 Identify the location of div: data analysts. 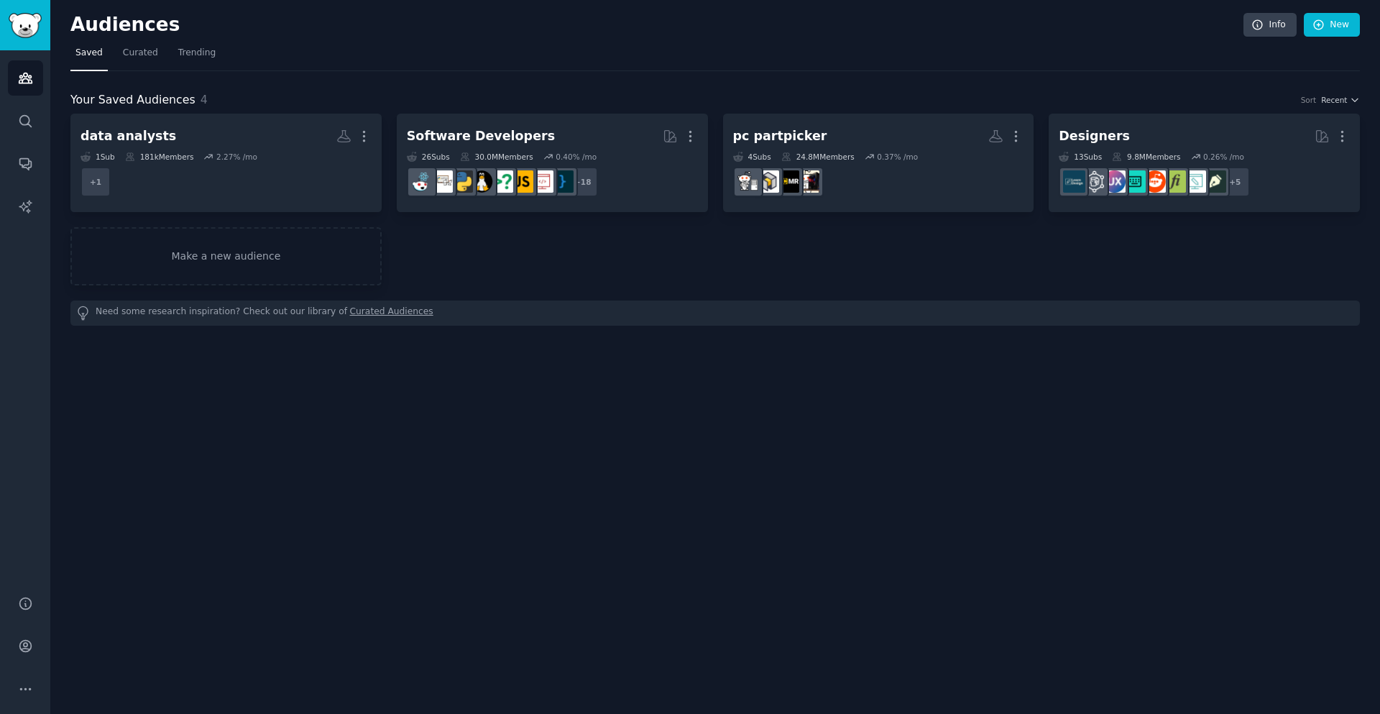
(128, 136).